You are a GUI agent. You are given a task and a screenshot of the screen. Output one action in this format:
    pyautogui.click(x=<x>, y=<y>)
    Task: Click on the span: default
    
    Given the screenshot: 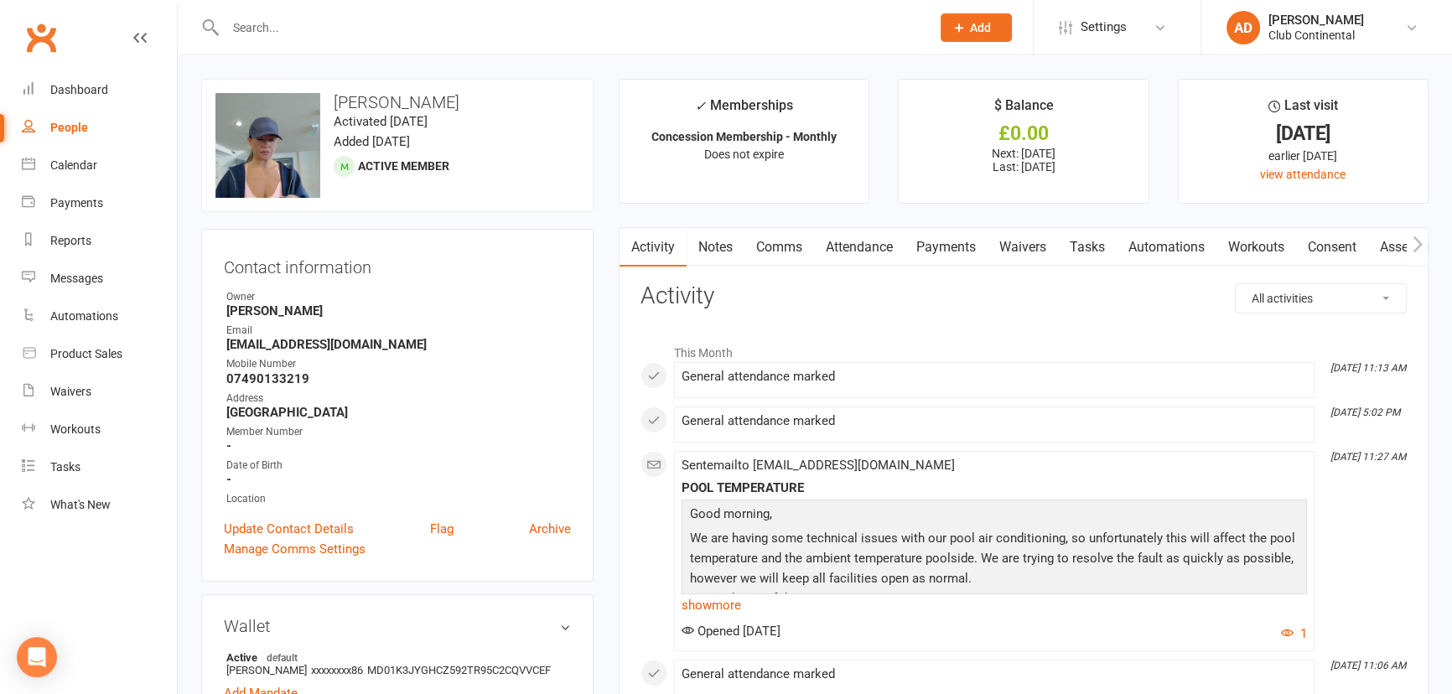 What is the action you would take?
    pyautogui.click(x=282, y=657)
    